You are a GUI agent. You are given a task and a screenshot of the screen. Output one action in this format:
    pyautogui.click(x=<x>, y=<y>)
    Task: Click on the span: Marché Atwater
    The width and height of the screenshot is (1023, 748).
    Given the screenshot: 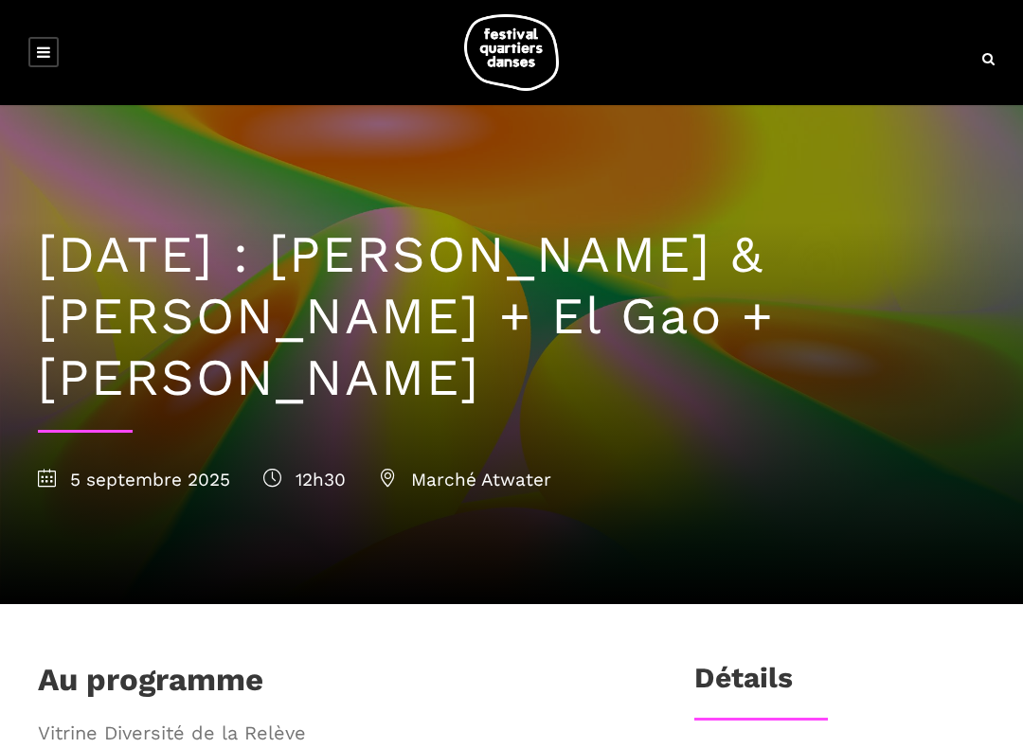 What is the action you would take?
    pyautogui.click(x=465, y=479)
    